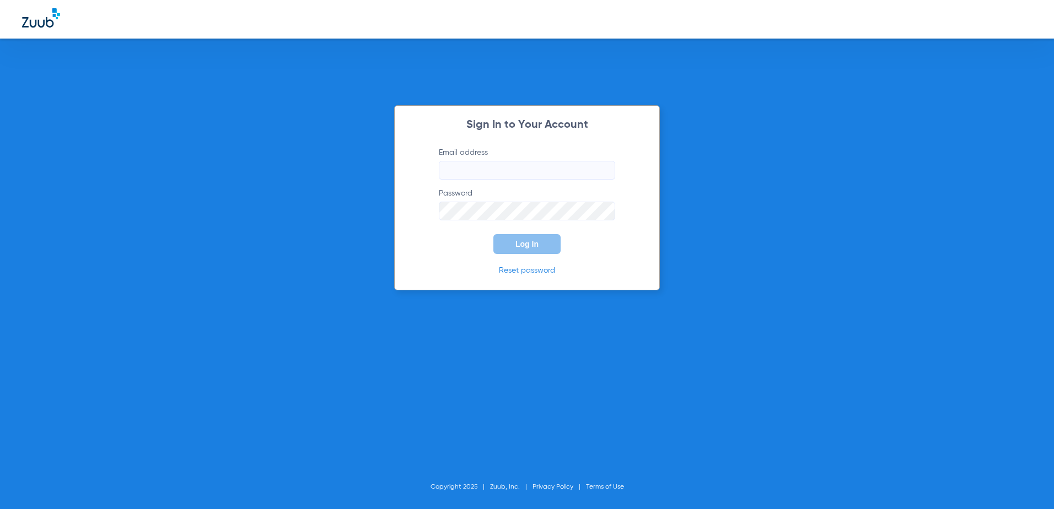  I want to click on input: Email address, so click(527, 170).